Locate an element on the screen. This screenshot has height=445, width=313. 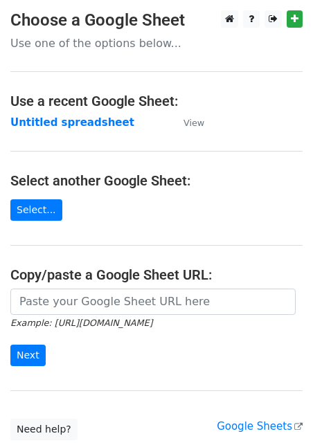
a: Google Sheets is located at coordinates (259, 426).